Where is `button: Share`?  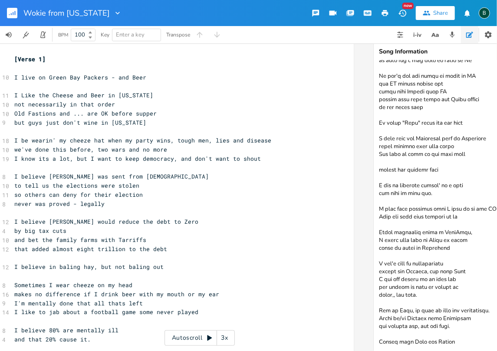 button: Share is located at coordinates (436, 13).